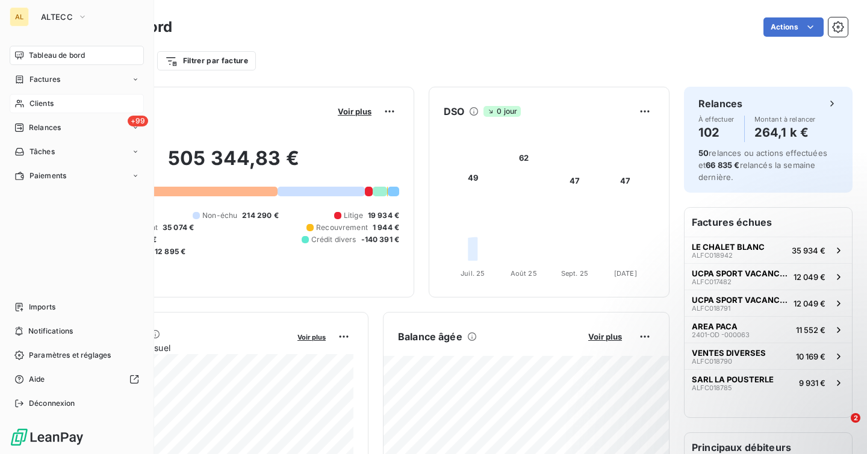  I want to click on span: relances ou actions effectuées et relancés la semaine dernière., so click(763, 165).